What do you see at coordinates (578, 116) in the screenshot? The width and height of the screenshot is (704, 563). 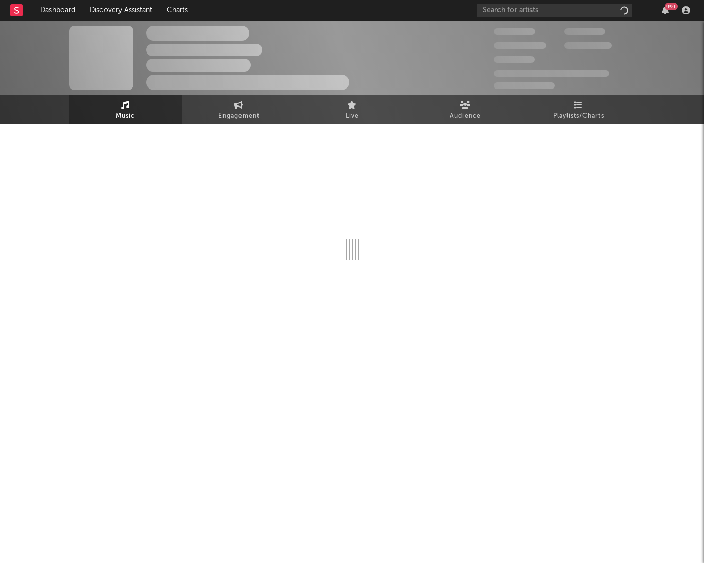 I see `span: Playlists/Charts` at bounding box center [578, 116].